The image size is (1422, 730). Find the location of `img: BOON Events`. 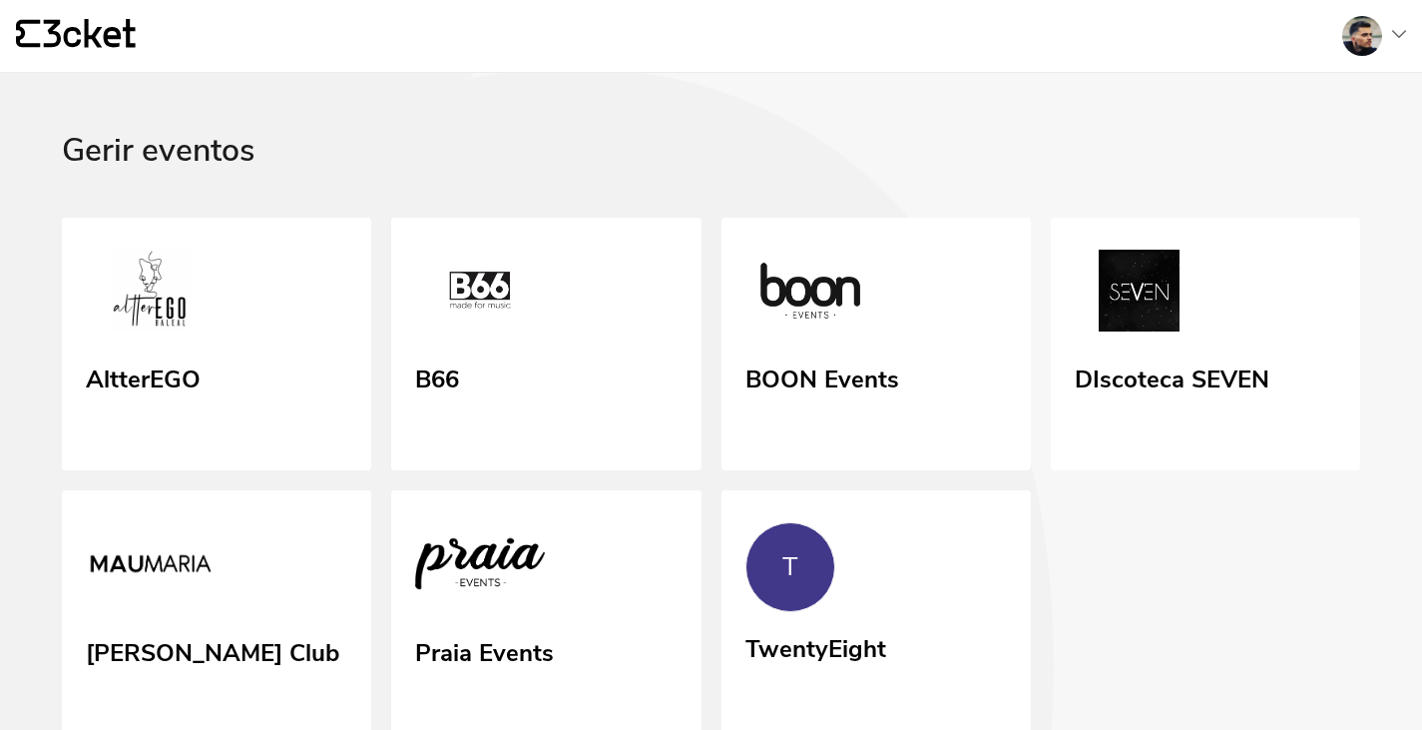

img: BOON Events is located at coordinates (811, 294).